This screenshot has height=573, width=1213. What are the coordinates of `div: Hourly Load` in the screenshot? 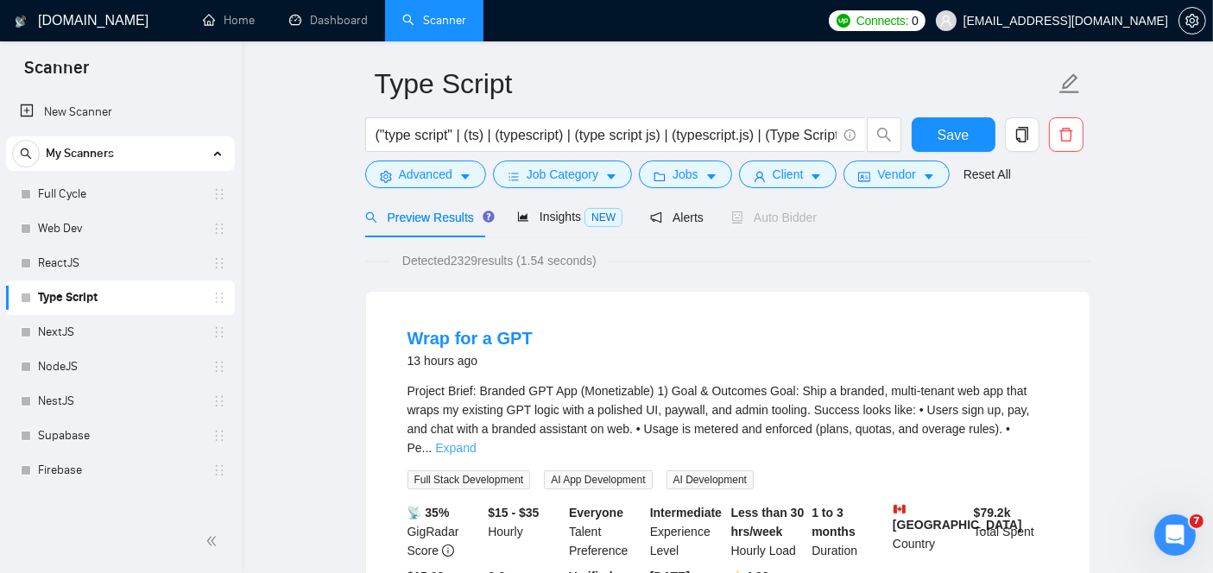 It's located at (768, 532).